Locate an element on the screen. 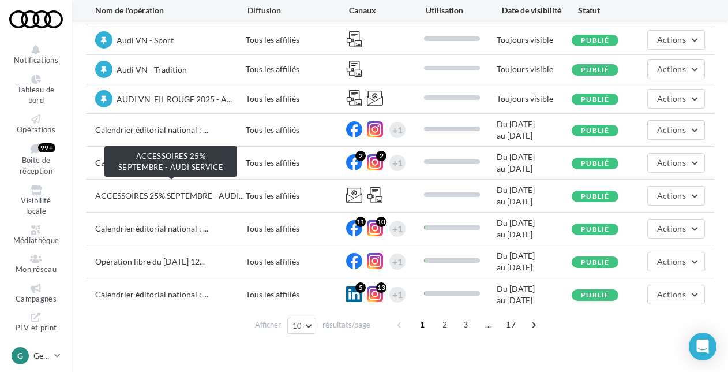  div: Diffusion is located at coordinates (298, 10).